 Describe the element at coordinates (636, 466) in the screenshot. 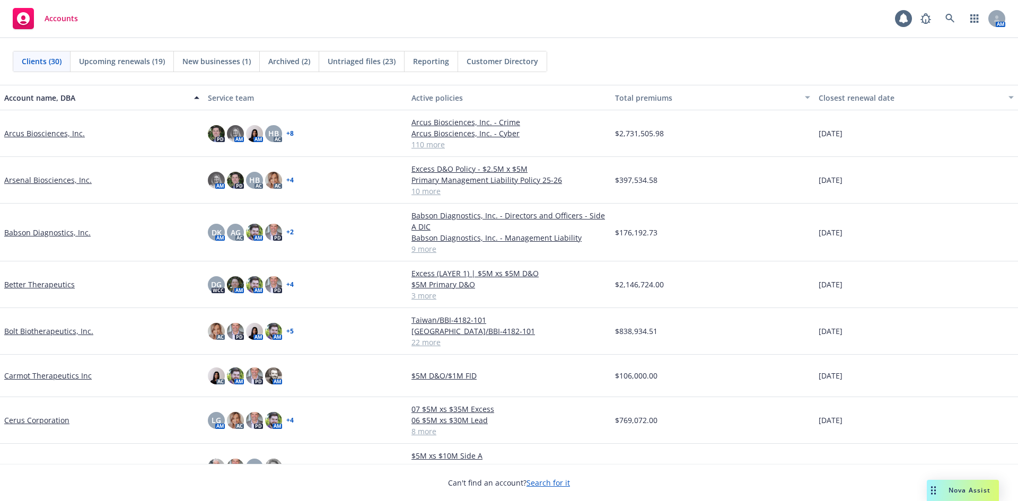

I see `span: $395,432.00` at that location.